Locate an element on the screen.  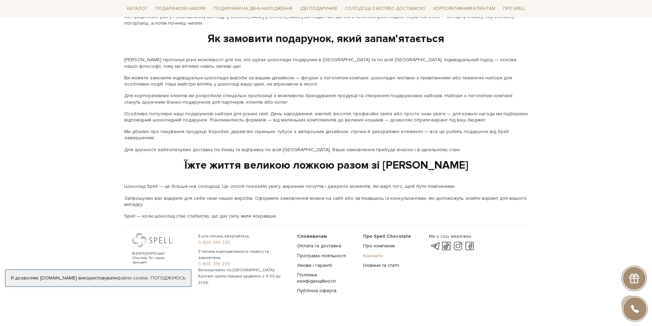
a: telegram is located at coordinates (435, 246).